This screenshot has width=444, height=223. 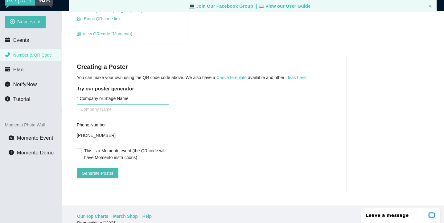 I want to click on span: close, so click(x=430, y=6).